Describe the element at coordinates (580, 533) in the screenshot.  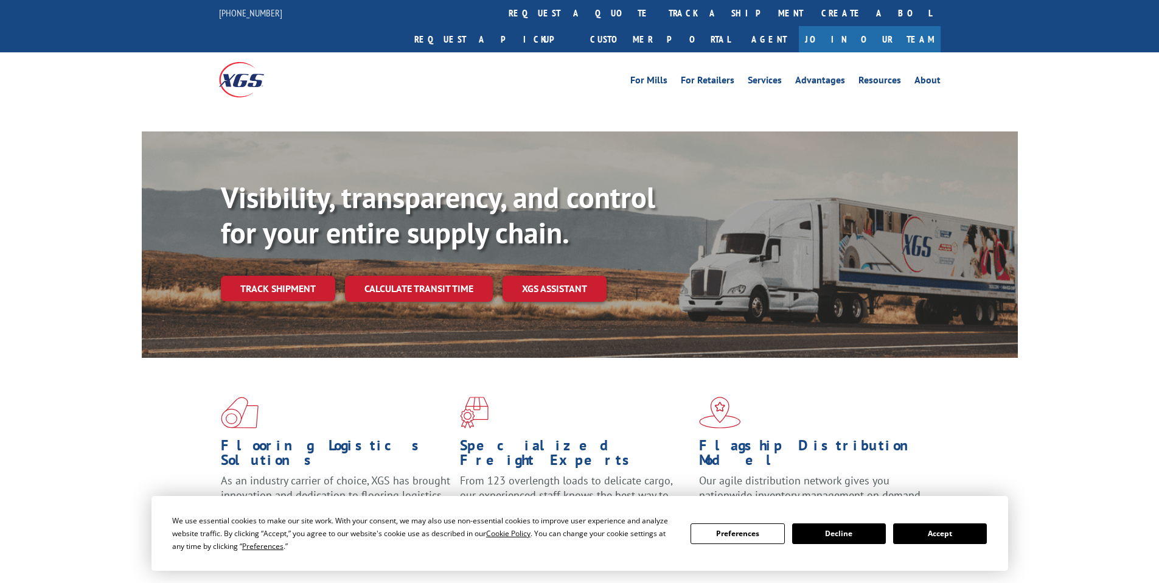
I see `div: Cookie Consent Prompt` at that location.